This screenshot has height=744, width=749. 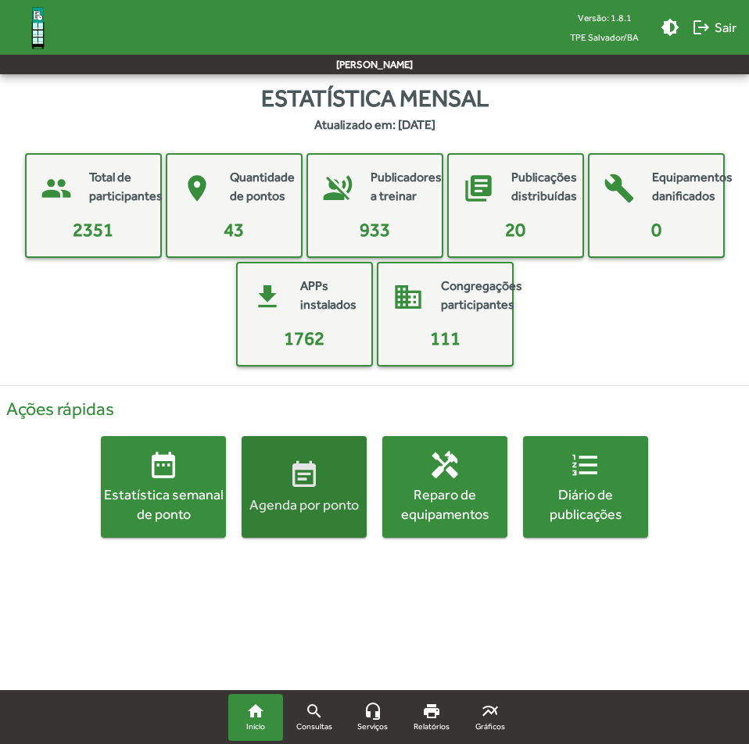 I want to click on div: Versão: 1.8.1, so click(x=604, y=17).